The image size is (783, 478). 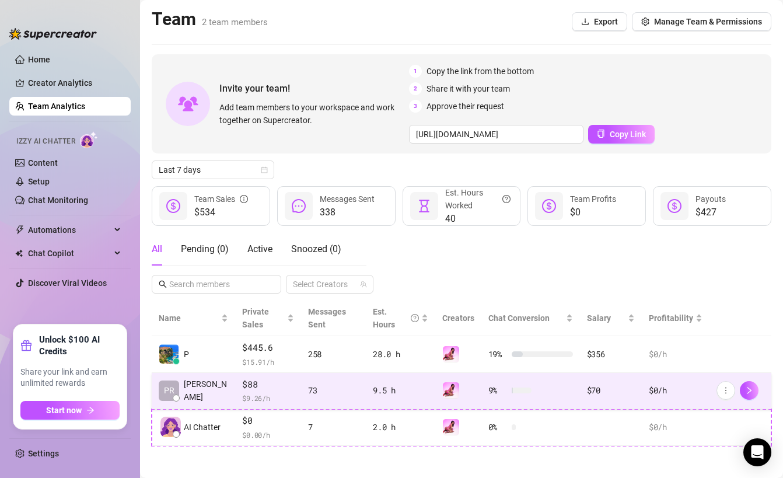 What do you see at coordinates (480, 71) in the screenshot?
I see `span: Copy the link from the bottom` at bounding box center [480, 71].